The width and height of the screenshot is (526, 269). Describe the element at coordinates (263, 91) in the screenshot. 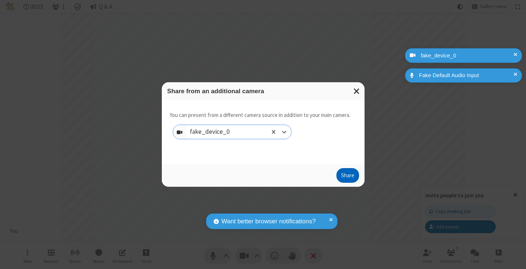

I see `h3: Share from an additional camera` at that location.